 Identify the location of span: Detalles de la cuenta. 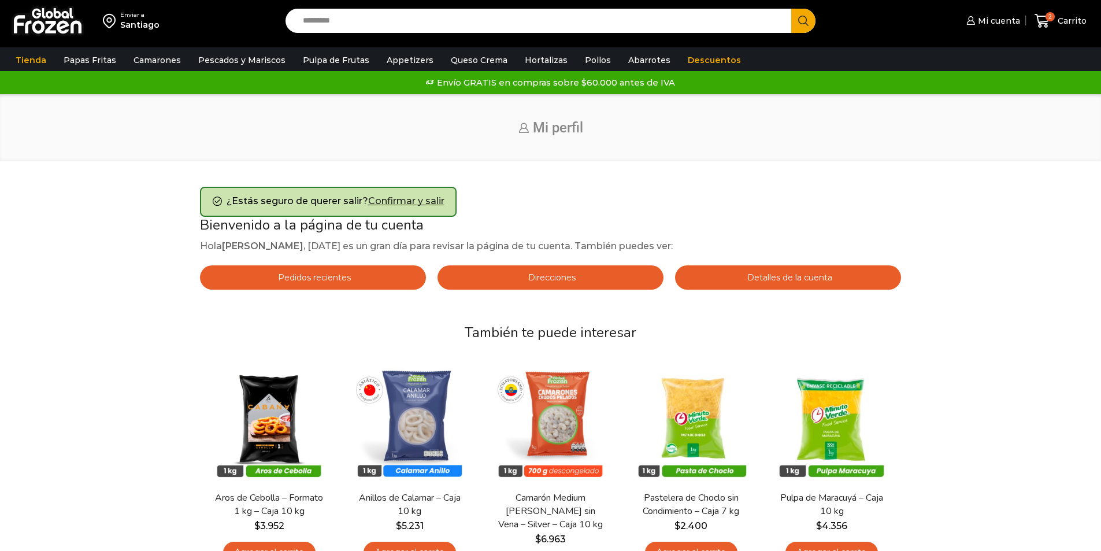
(789, 278).